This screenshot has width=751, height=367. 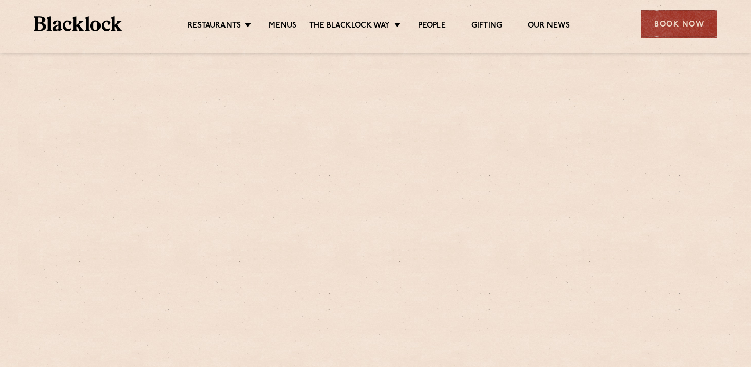 I want to click on div: Book Now, so click(x=679, y=23).